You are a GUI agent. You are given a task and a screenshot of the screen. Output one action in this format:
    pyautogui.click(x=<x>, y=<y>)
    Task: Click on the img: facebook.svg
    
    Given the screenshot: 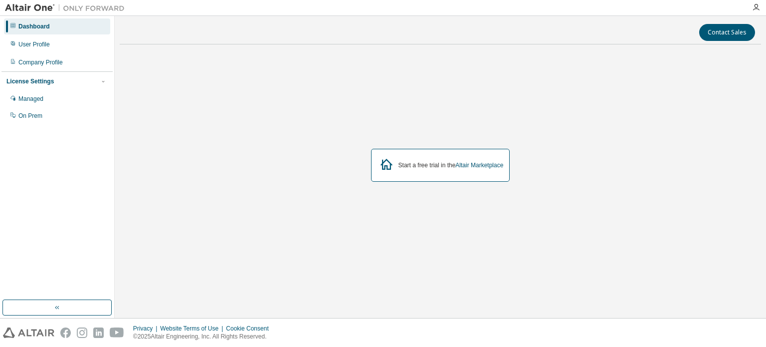 What is the action you would take?
    pyautogui.click(x=65, y=332)
    